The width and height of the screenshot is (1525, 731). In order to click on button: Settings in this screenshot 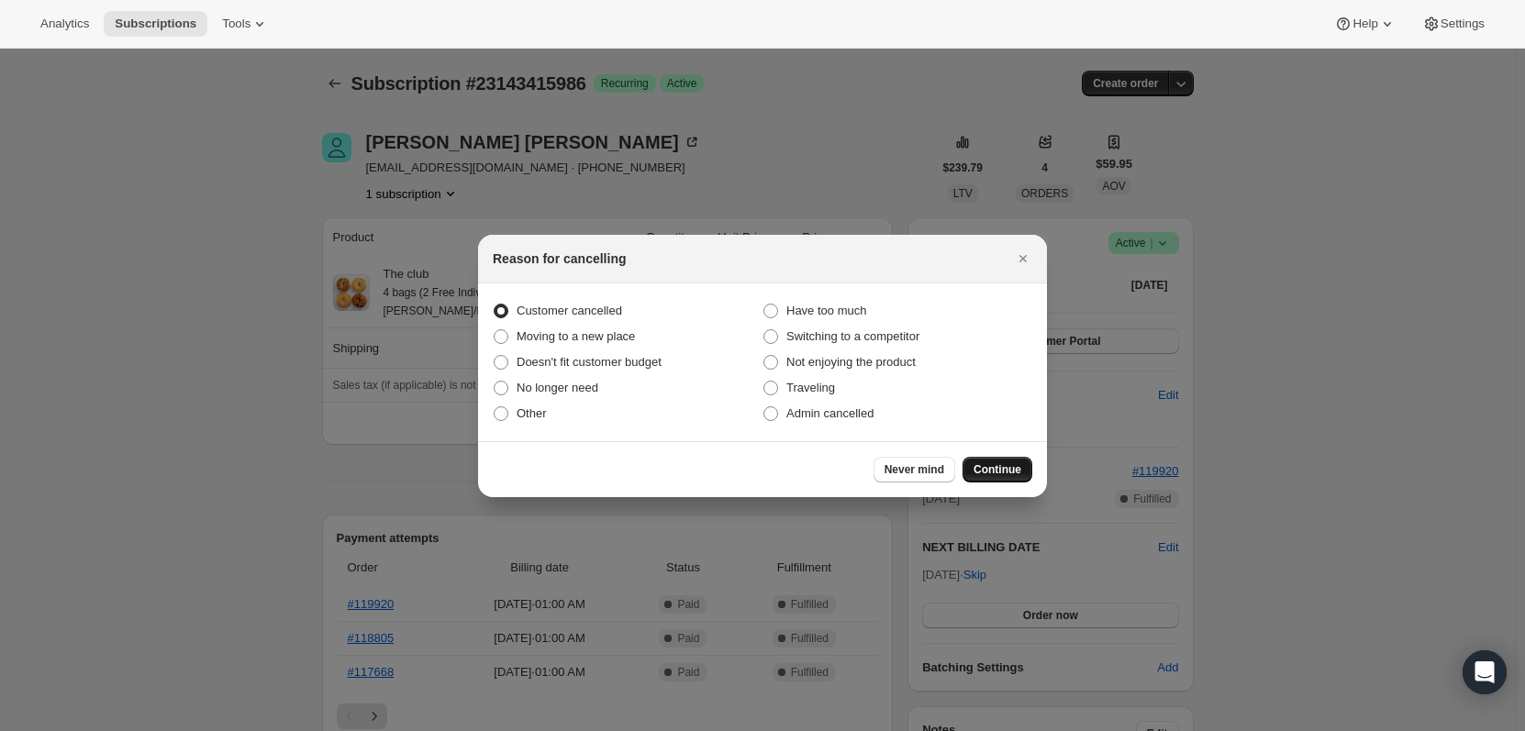, I will do `click(1454, 24)`.